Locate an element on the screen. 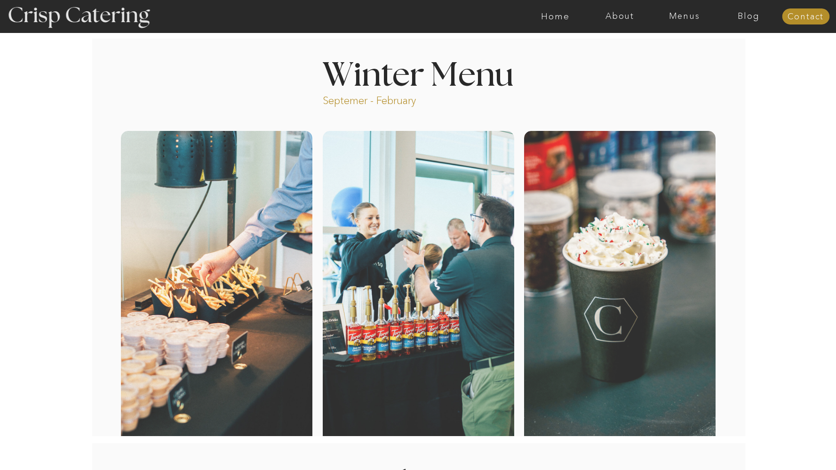  nav: Contact is located at coordinates (806, 17).